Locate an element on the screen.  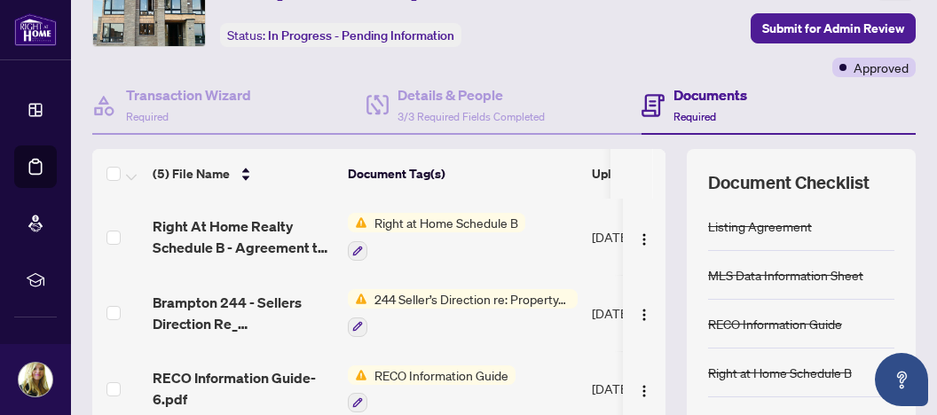
span: In Progress - Pending Information is located at coordinates (361, 36).